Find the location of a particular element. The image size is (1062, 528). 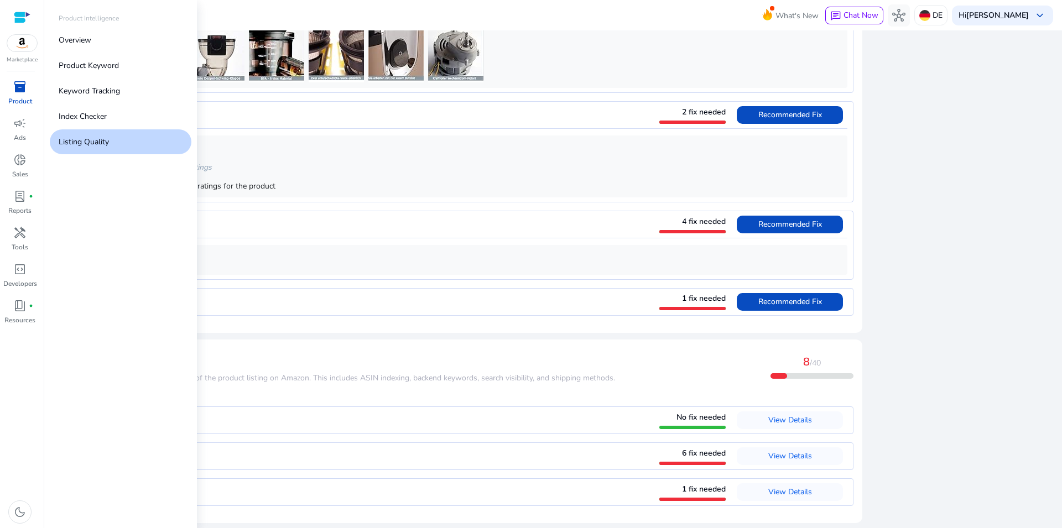

h3: Discoverability is located at coordinates (336, 362).